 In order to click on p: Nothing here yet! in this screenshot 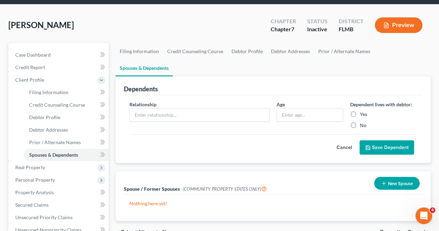, I will do `click(273, 203)`.